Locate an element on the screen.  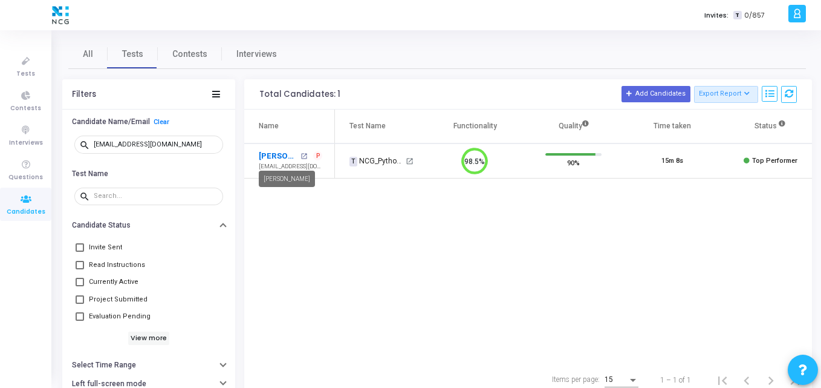
mat-select: Items per page: is located at coordinates (621, 380).